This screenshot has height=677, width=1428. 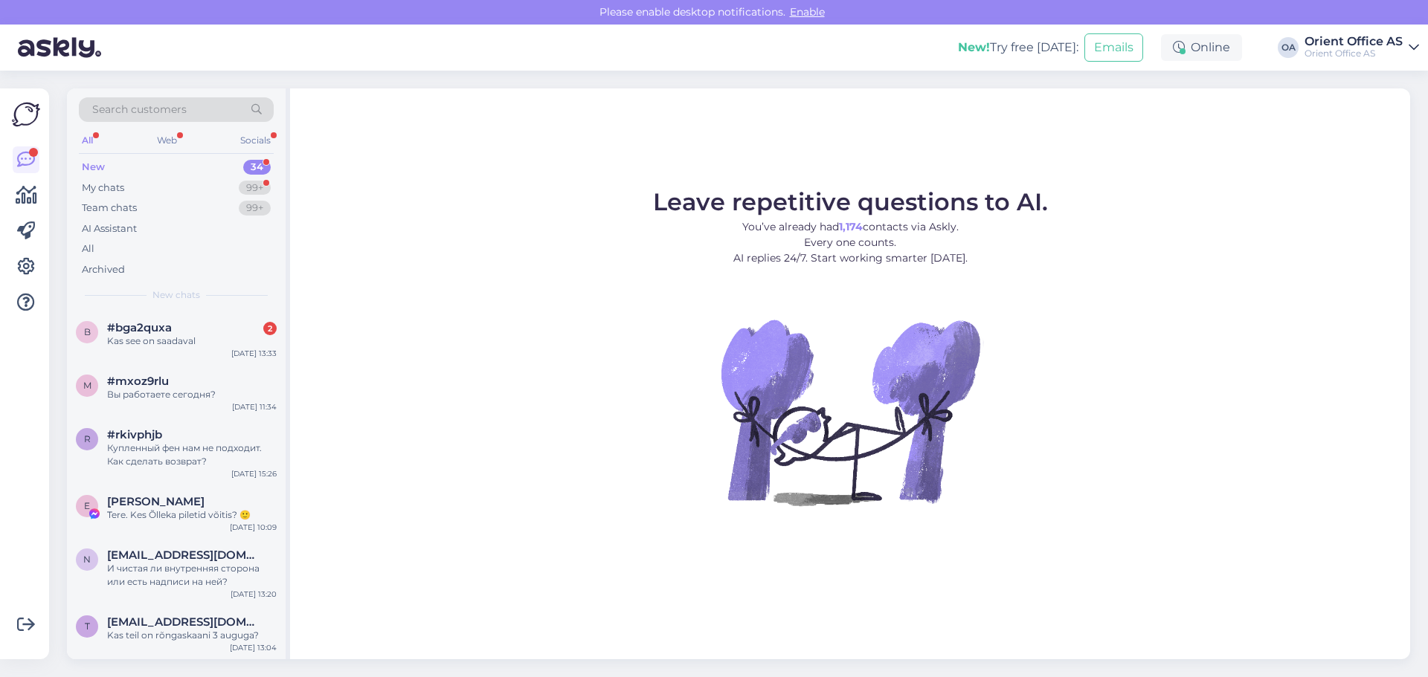 I want to click on span: b, so click(x=87, y=332).